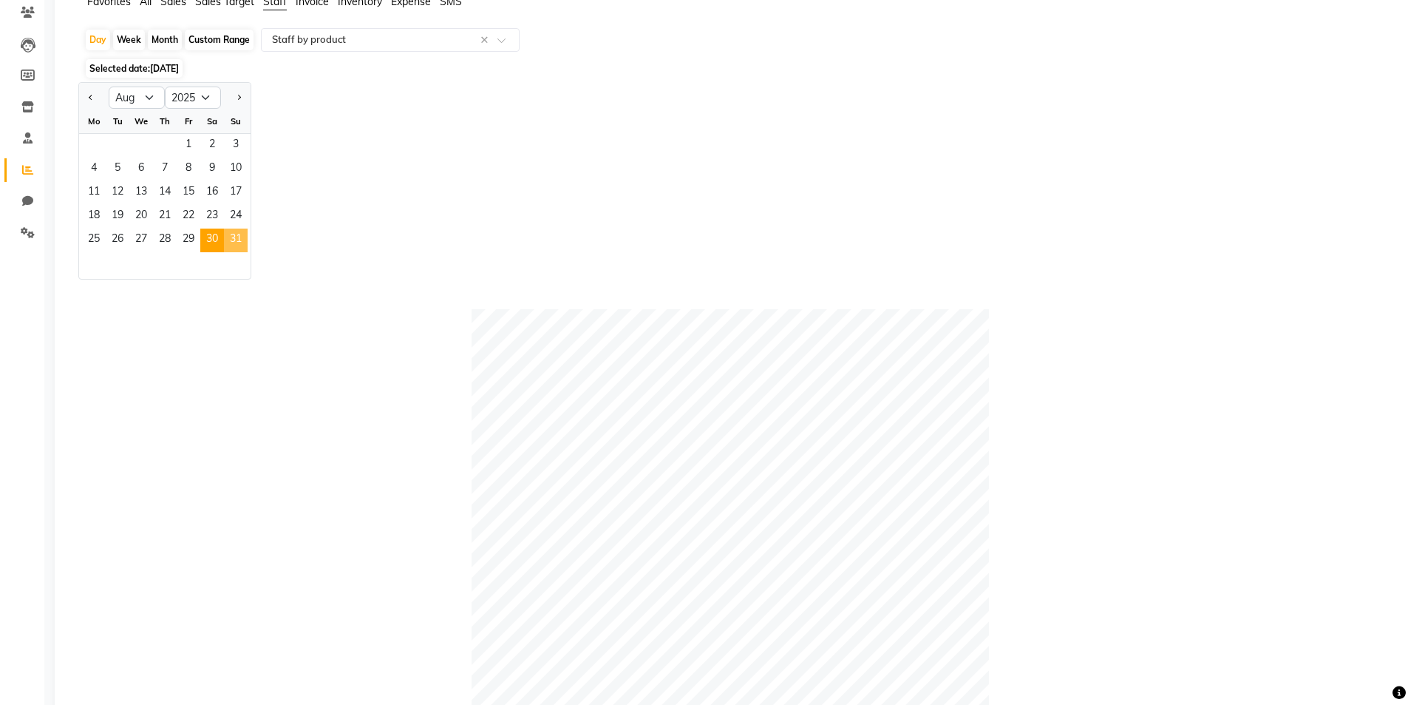 The height and width of the screenshot is (705, 1408). Describe the element at coordinates (189, 146) in the screenshot. I see `span: 1` at that location.